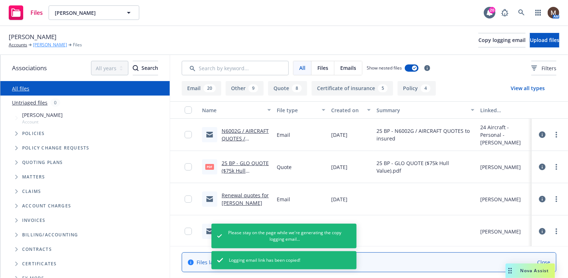 The image size is (568, 278). Describe the element at coordinates (510, 271) in the screenshot. I see `div: Drag to move` at that location.